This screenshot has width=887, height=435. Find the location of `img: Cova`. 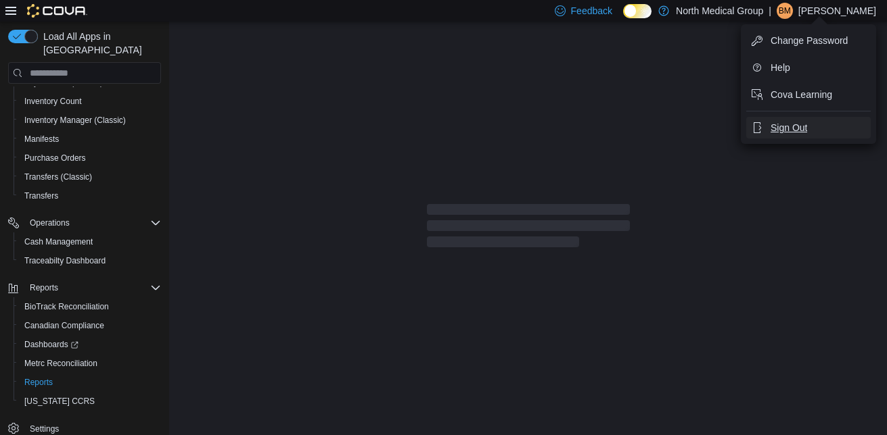

img: Cova is located at coordinates (57, 11).